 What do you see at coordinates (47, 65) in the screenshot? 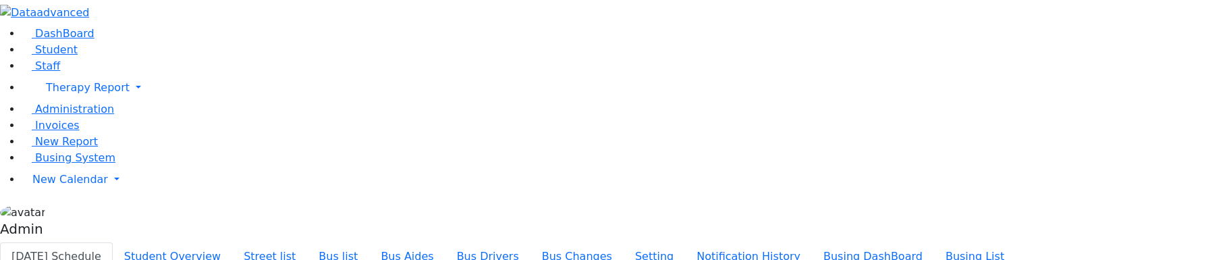
I see `span: Staff` at bounding box center [47, 65].